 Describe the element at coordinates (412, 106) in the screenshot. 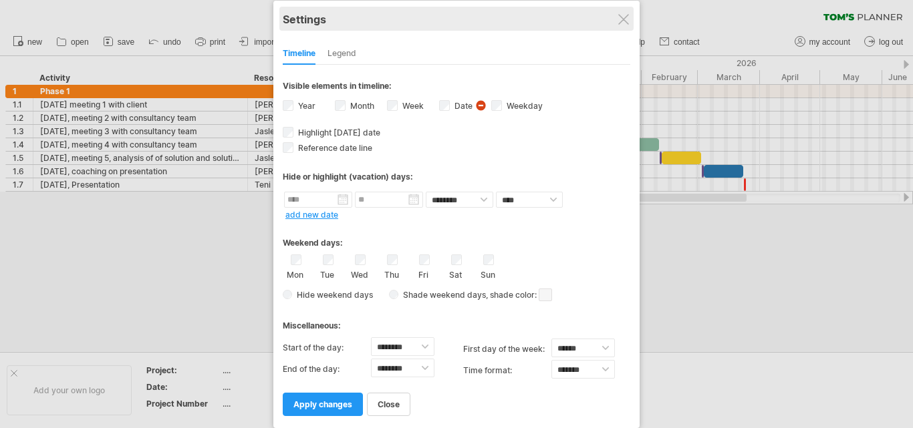

I see `label: Week` at that location.